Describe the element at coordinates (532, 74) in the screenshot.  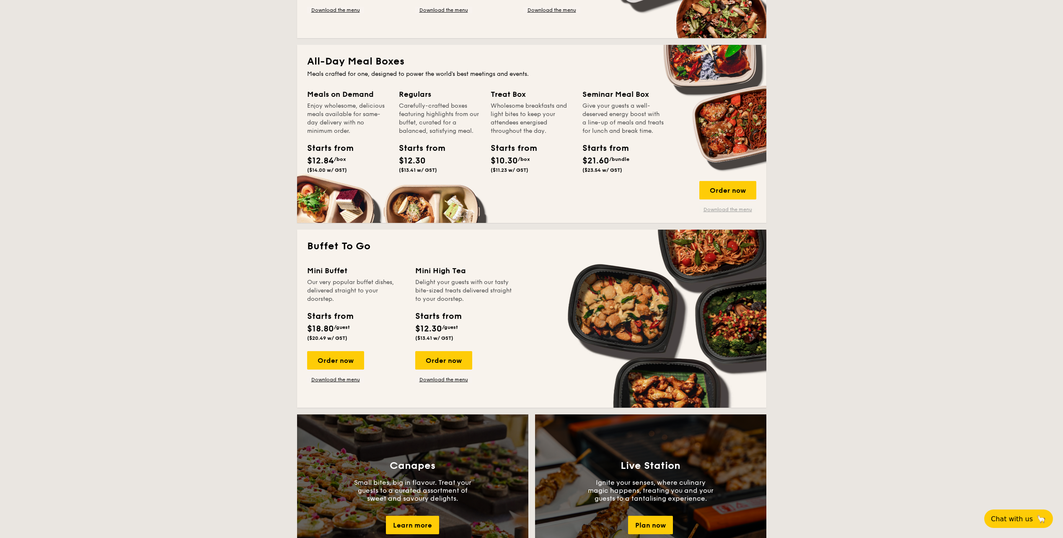
I see `div: Meals crafted for one, designed to power the world's best meetings and events.` at that location.